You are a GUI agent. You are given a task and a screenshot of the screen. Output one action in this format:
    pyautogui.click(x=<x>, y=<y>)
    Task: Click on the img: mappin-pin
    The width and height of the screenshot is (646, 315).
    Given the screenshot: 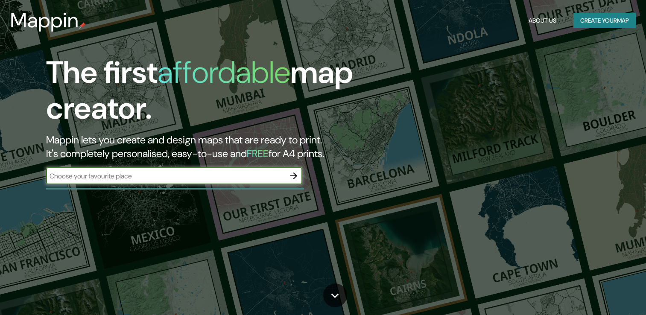 What is the action you would take?
    pyautogui.click(x=82, y=26)
    